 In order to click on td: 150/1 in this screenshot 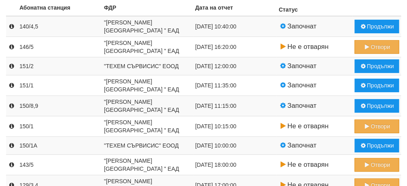, I will do `click(59, 126)`.